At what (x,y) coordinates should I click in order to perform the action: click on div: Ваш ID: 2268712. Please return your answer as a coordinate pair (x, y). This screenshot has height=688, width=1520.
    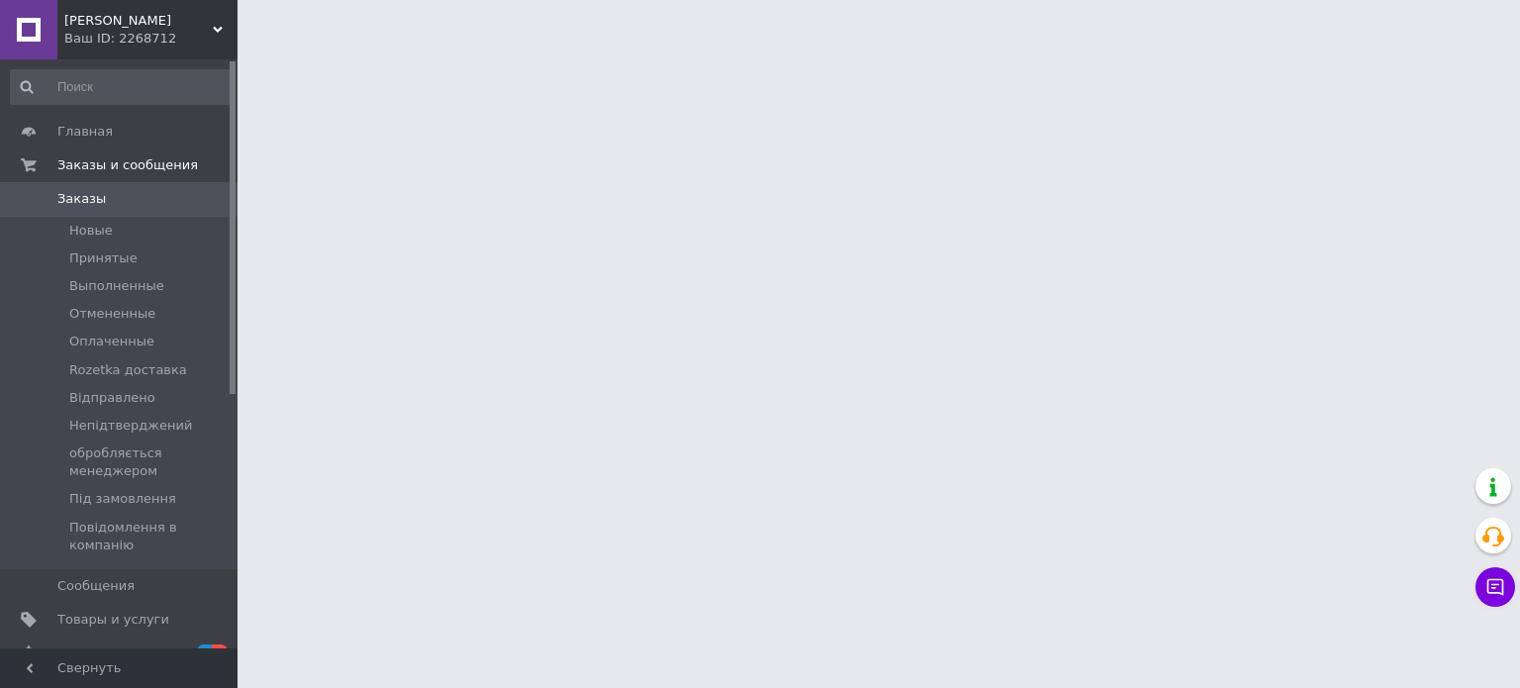
    Looking at the image, I should click on (150, 39).